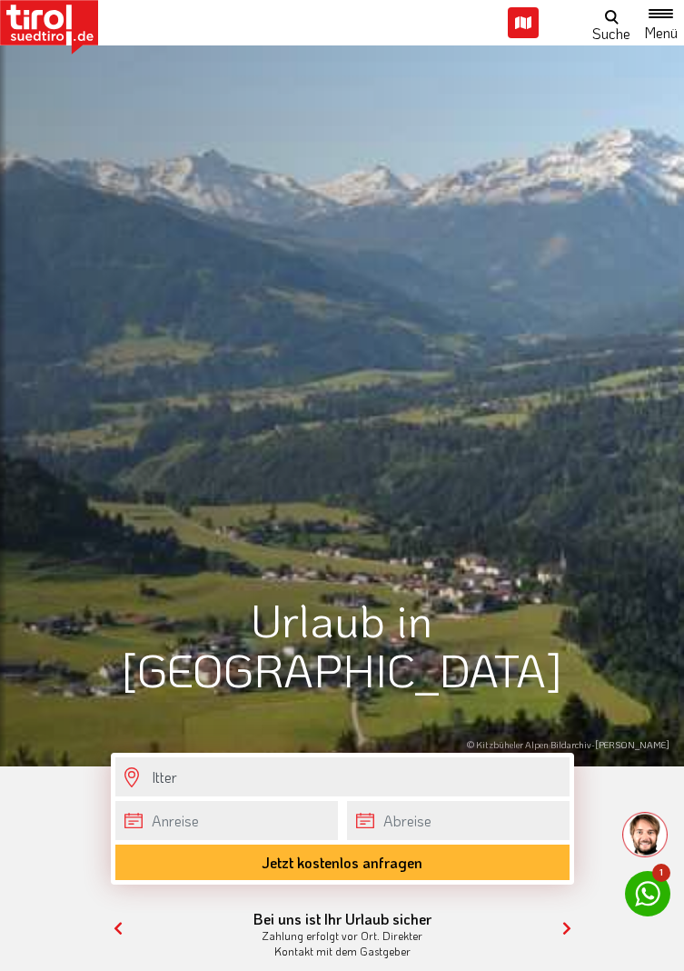 This screenshot has width=684, height=971. I want to click on img: frag-markus.png, so click(645, 834).